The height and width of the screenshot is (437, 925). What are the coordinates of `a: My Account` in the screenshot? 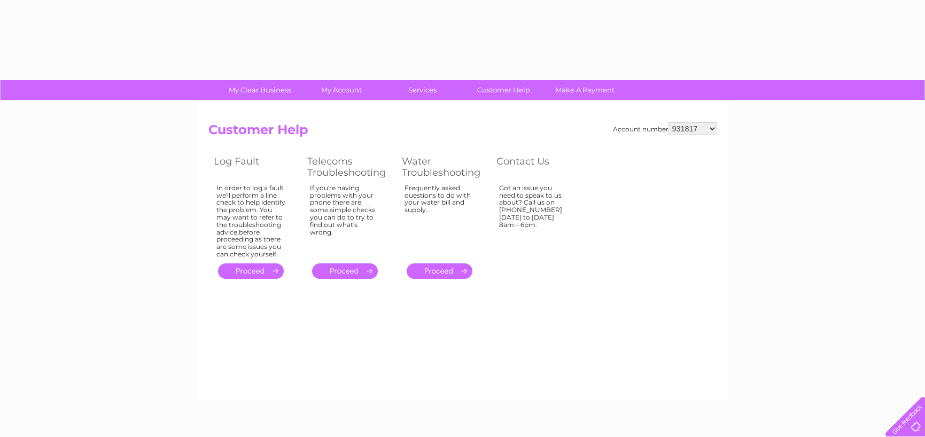 It's located at (341, 90).